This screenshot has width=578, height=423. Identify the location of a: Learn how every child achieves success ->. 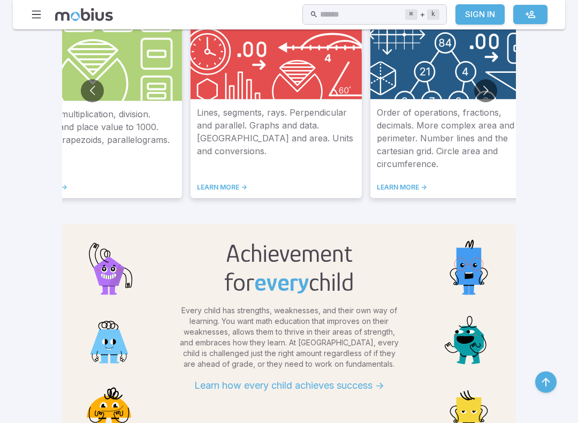
(289, 382).